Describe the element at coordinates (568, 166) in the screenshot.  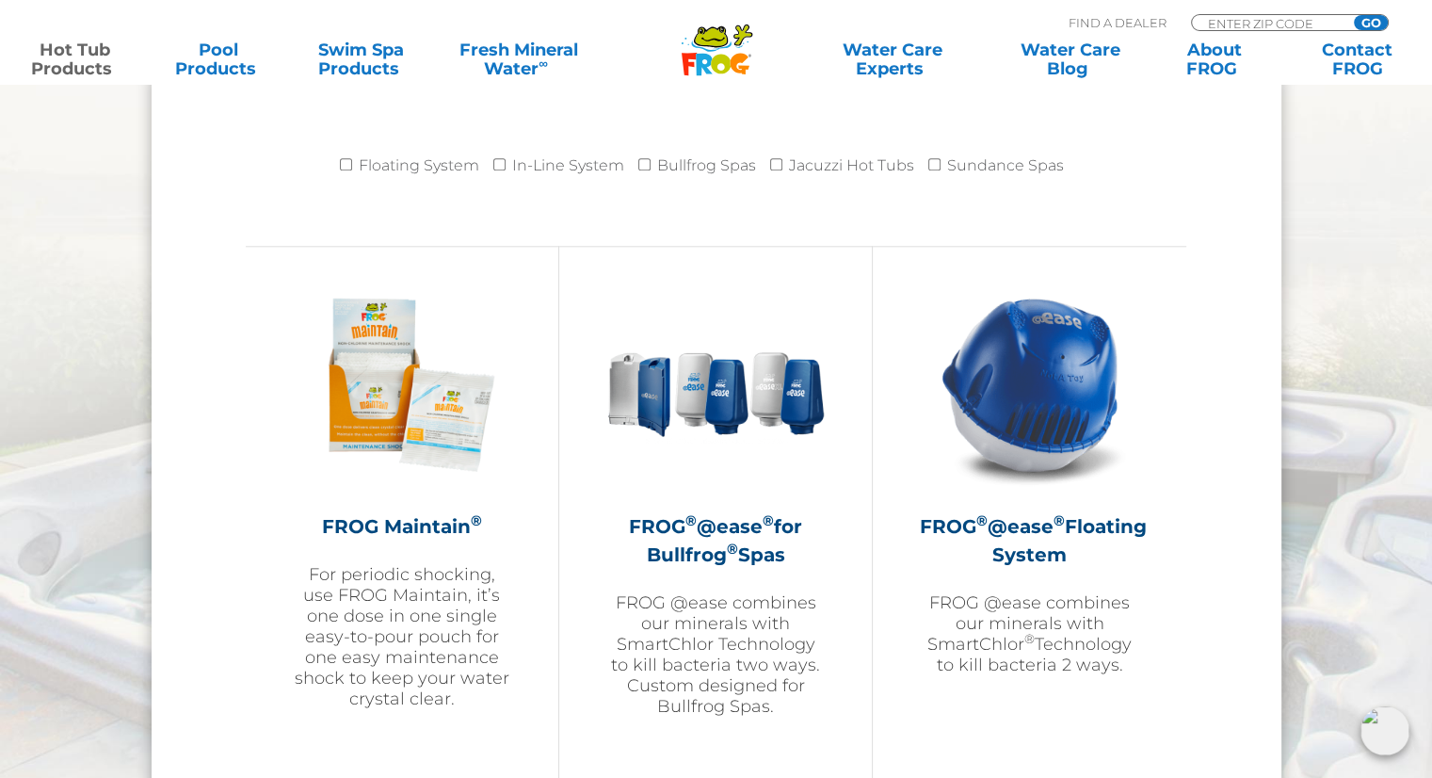
I see `label: In-Line System` at that location.